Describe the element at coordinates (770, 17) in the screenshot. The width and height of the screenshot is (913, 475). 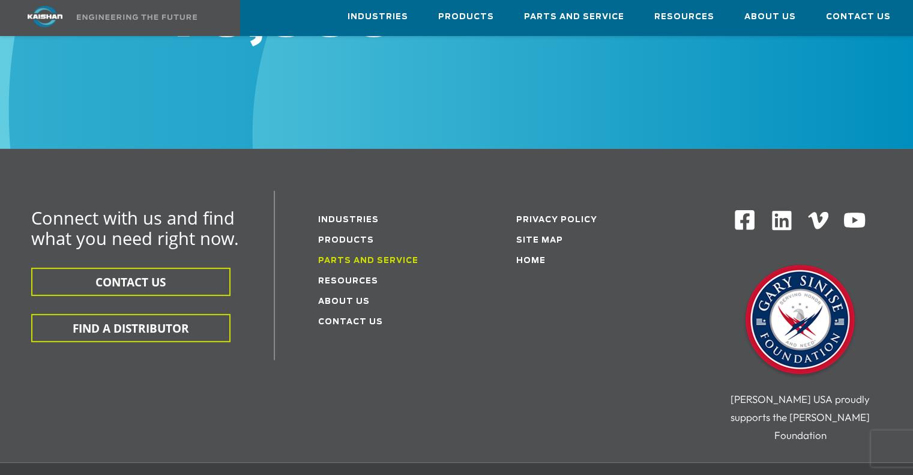
I see `span: About Us` at that location.